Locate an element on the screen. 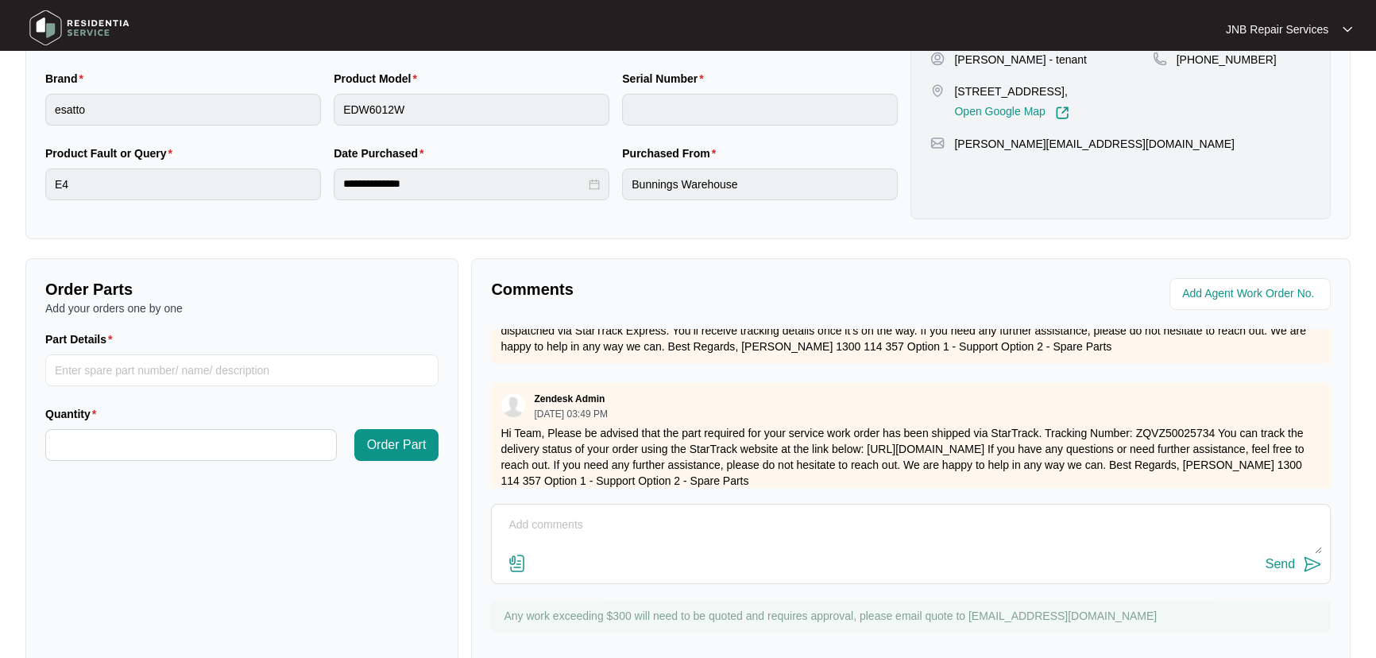 This screenshot has width=1376, height=658. input: Brand is located at coordinates (183, 110).